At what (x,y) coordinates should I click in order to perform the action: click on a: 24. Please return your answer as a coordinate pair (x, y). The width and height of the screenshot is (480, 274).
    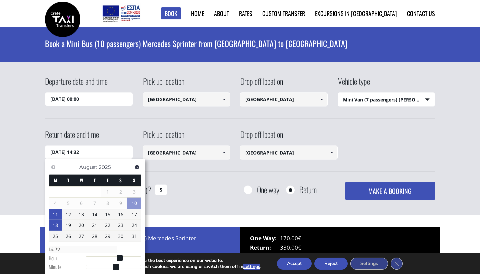
    Looking at the image, I should click on (134, 225).